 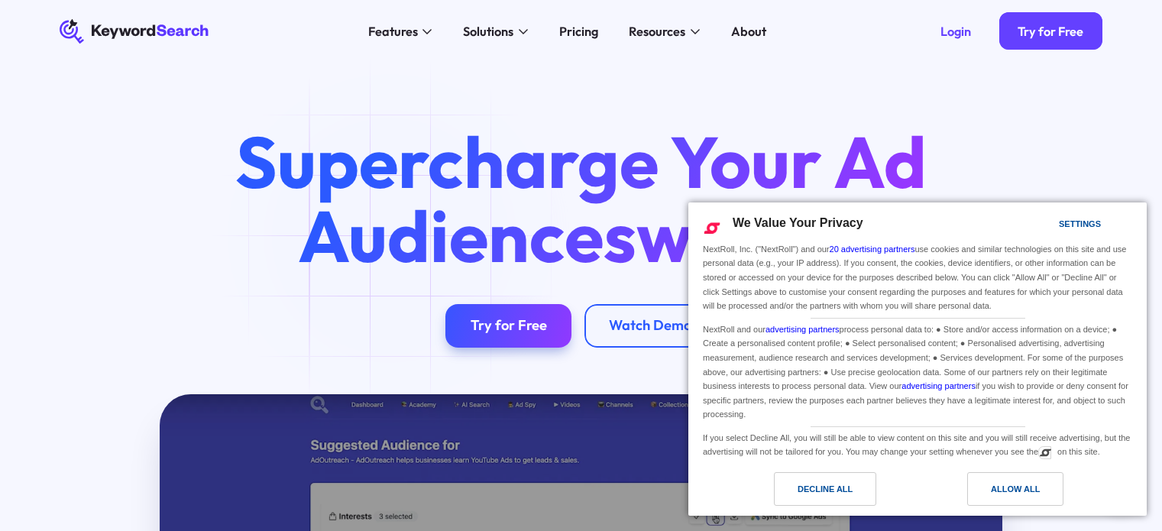 What do you see at coordinates (1050, 225) in the screenshot?
I see `a: Settings` at bounding box center [1050, 225].